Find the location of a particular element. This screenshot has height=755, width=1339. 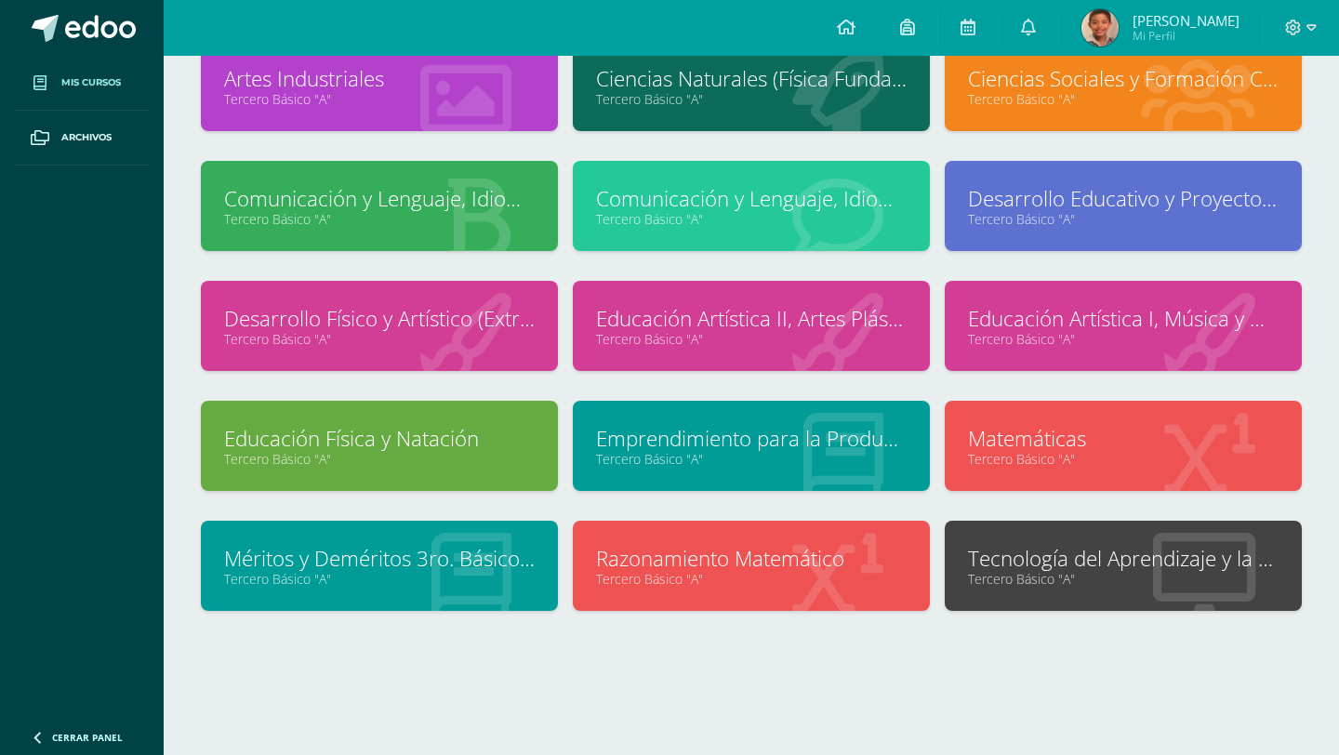

a: Educación Artística I, Música y Danza is located at coordinates (1123, 318).